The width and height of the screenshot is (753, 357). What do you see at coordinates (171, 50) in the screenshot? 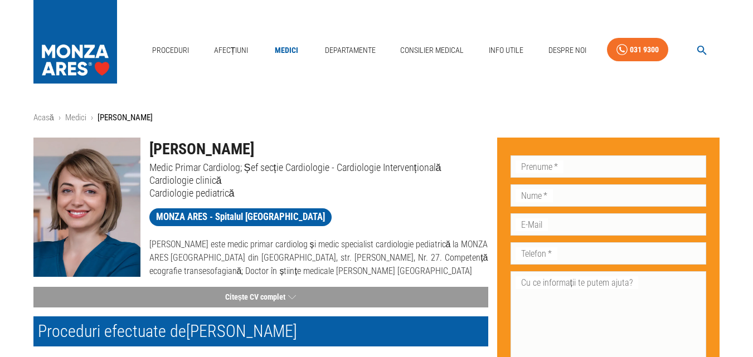
I see `a: Proceduri` at bounding box center [171, 50].